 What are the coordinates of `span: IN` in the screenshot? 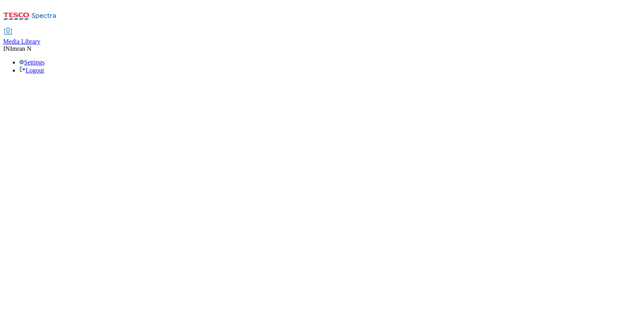 It's located at (6, 48).